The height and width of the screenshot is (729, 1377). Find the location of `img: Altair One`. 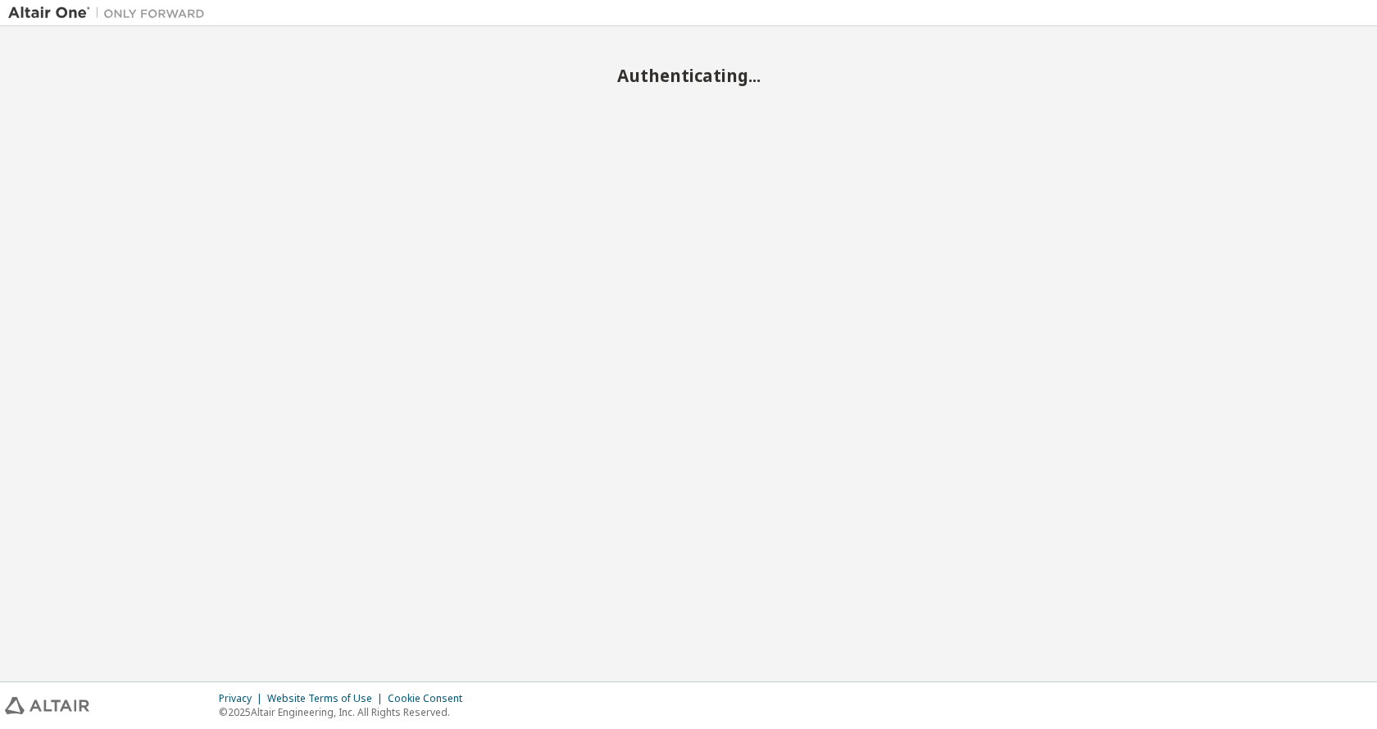

img: Altair One is located at coordinates (111, 13).